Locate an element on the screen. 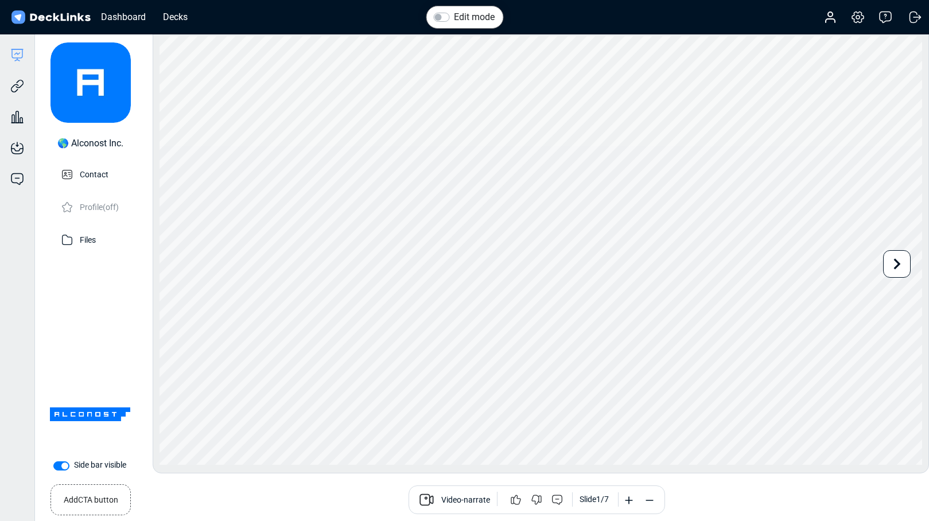 This screenshot has width=929, height=521. a: Company Banner is located at coordinates (90, 414).